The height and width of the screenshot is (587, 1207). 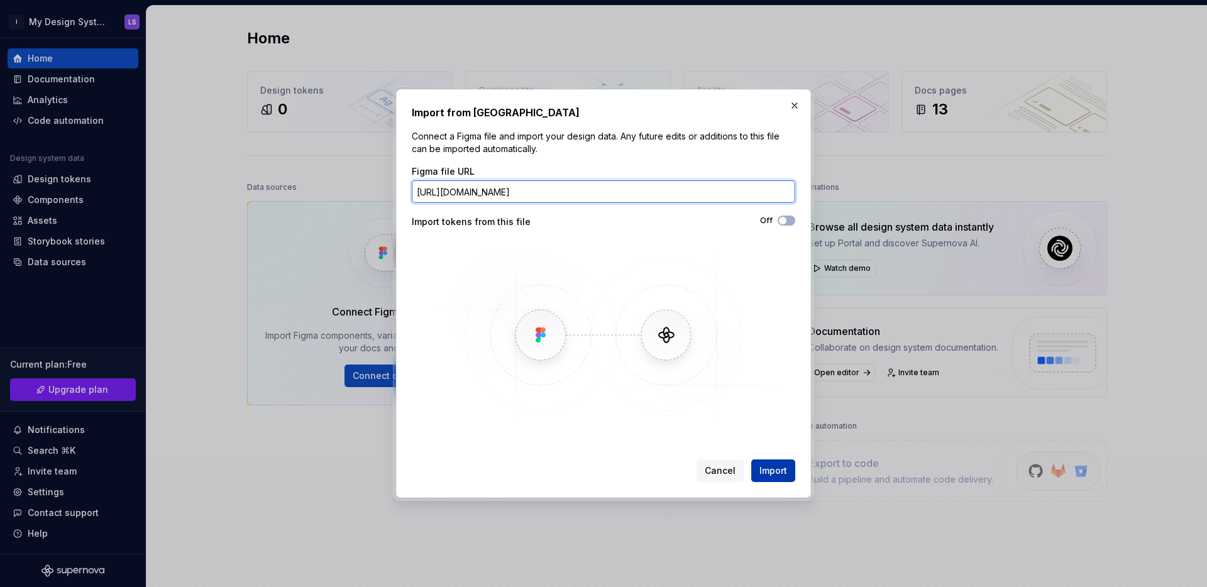 I want to click on div: Import tokens from this file, so click(x=507, y=222).